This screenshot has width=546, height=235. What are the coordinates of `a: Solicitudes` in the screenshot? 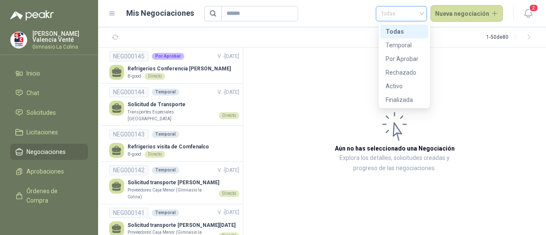 It's located at (49, 113).